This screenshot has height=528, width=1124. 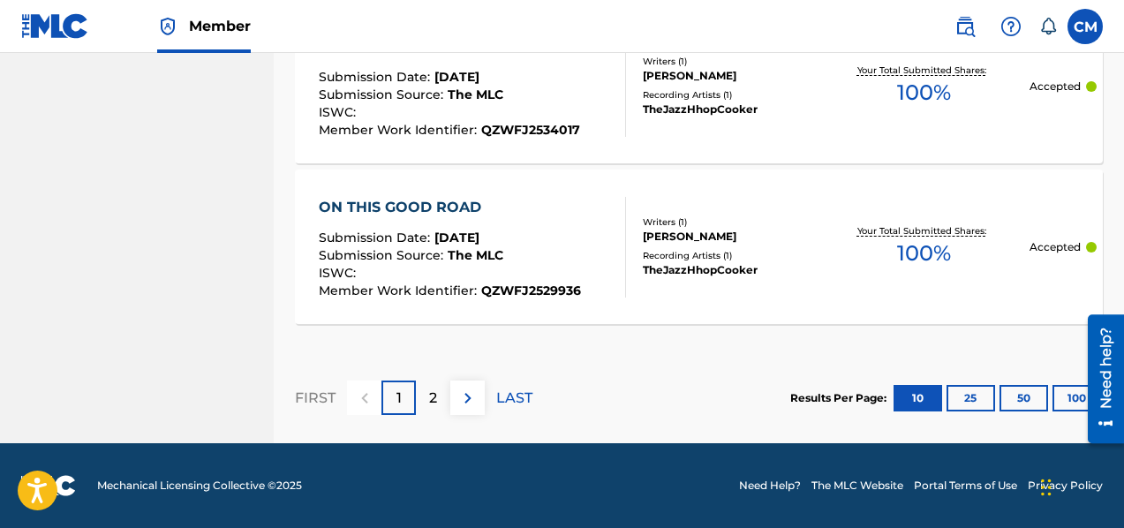 I want to click on p: 1, so click(x=399, y=398).